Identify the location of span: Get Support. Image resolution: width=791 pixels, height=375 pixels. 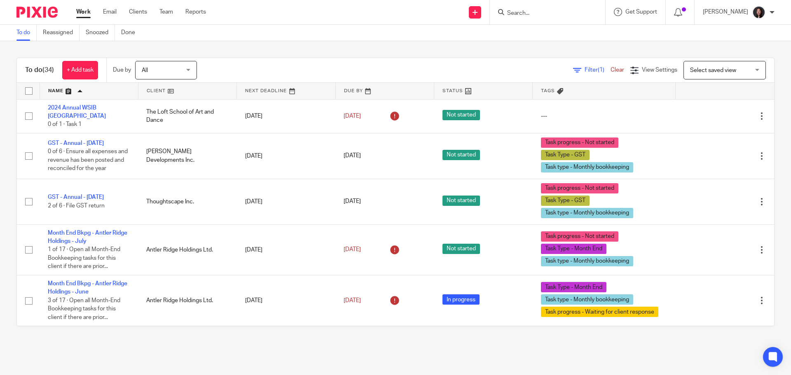
(641, 12).